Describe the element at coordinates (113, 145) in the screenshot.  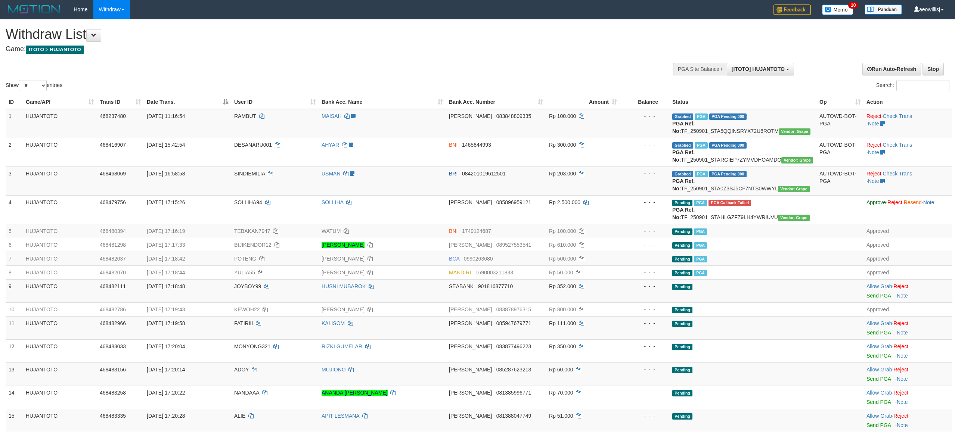
I see `span: 468416907` at that location.